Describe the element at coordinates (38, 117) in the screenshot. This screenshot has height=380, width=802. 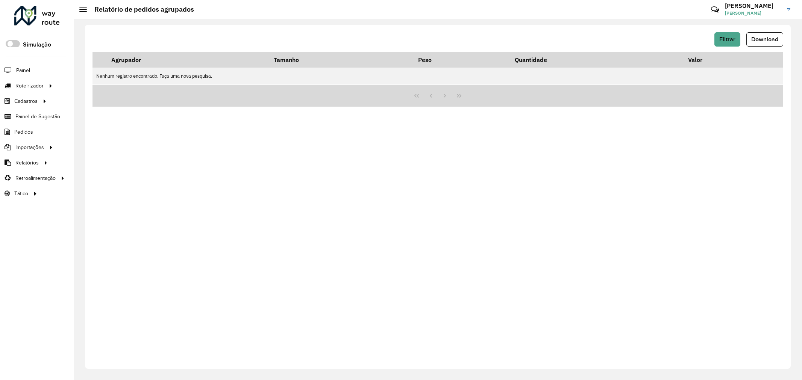
I see `span: Painel de Sugestão` at that location.